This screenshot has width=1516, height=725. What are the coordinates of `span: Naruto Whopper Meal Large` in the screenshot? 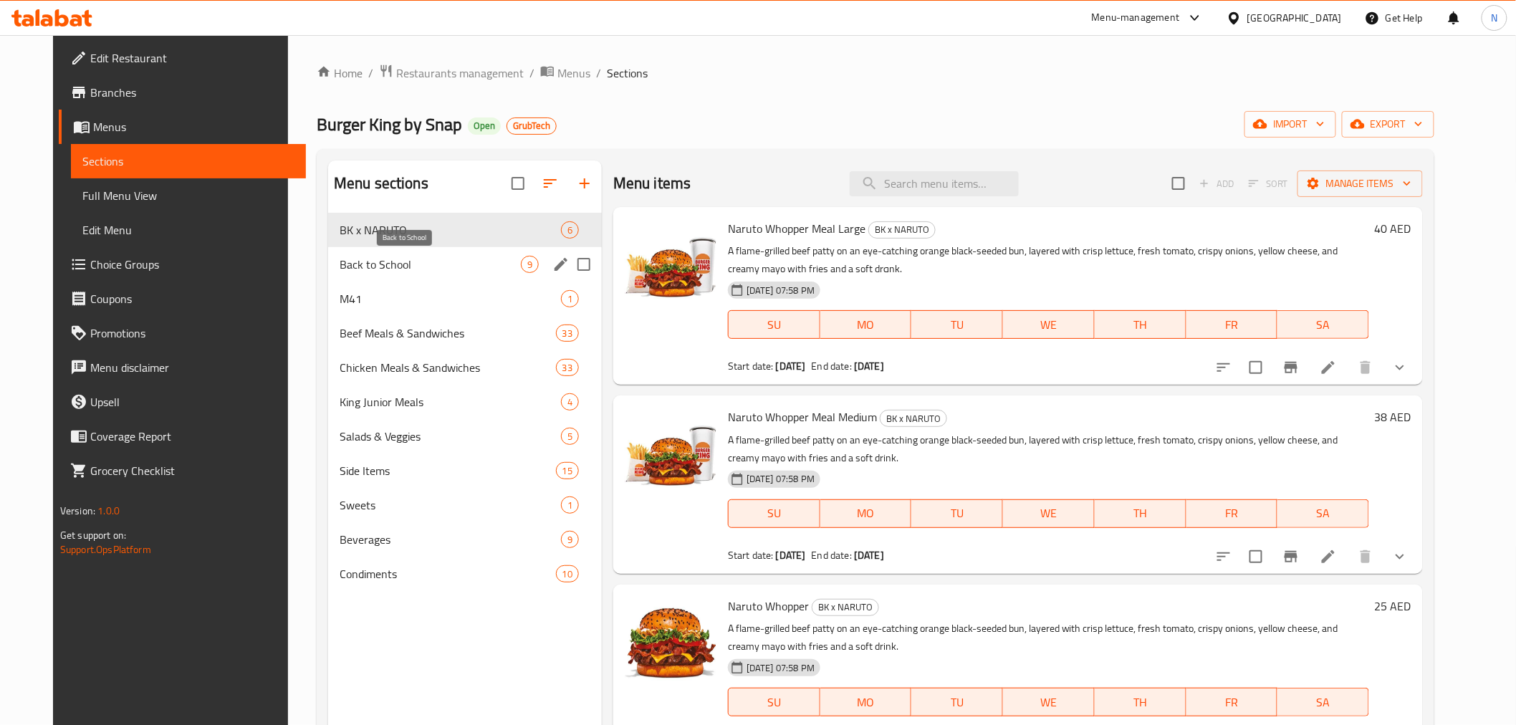 It's located at (797, 229).